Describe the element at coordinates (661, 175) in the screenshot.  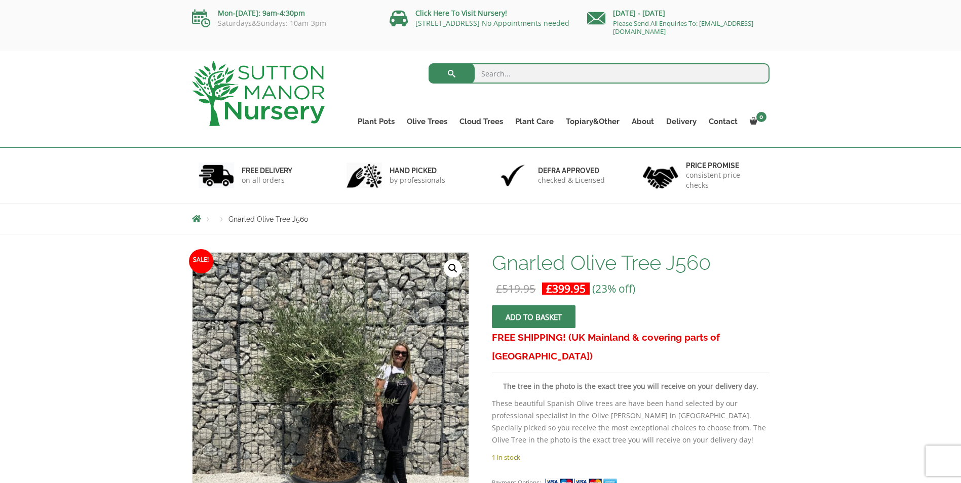
I see `img: 4.jpg` at that location.